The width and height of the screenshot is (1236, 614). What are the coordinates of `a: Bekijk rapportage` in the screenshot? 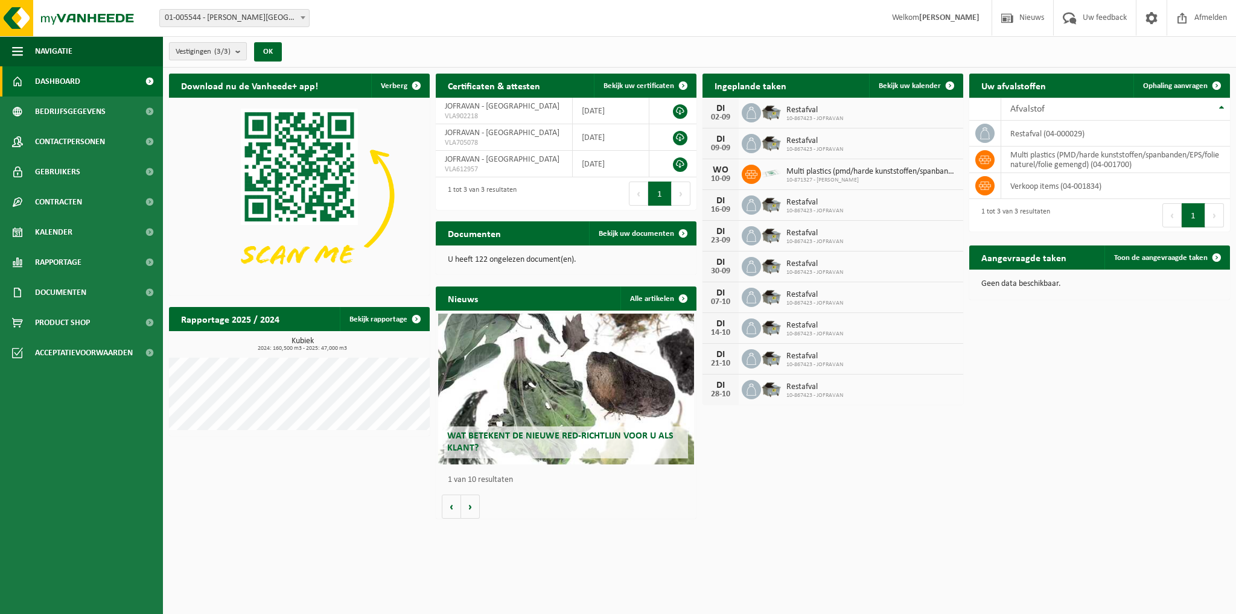 It's located at (384, 319).